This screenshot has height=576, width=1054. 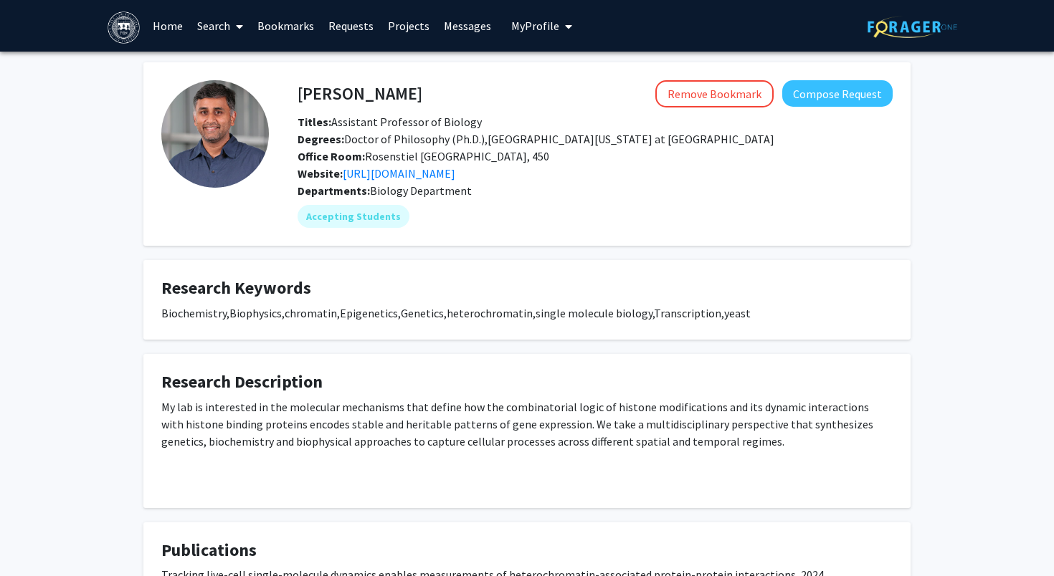 What do you see at coordinates (527, 313) in the screenshot?
I see `div: Biochemistry,Biophysics,chromatin,Epigenetics,Genetics,heterochromatin,single molecule biology,Tr...` at bounding box center [527, 313].